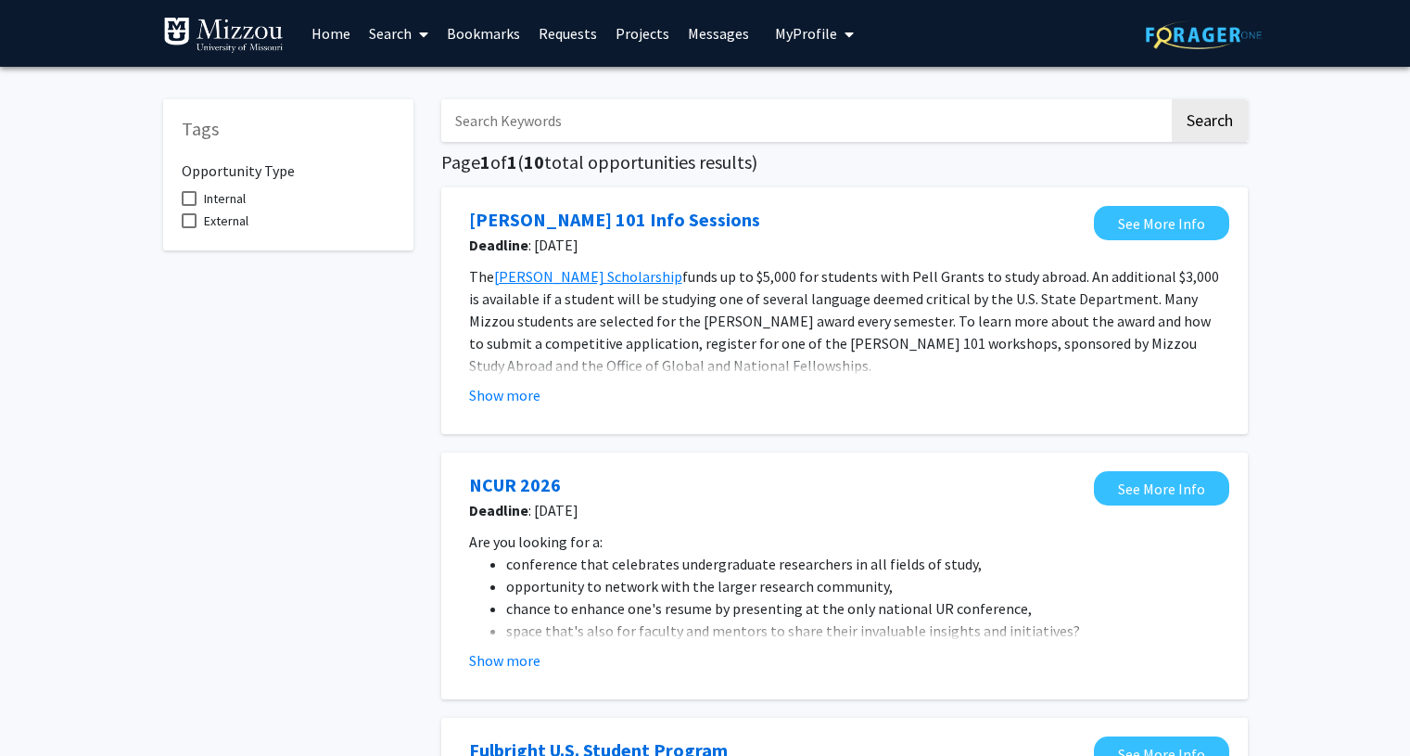  Describe the element at coordinates (845, 162) in the screenshot. I see `h5: Page of ( total opportunities results)` at that location.